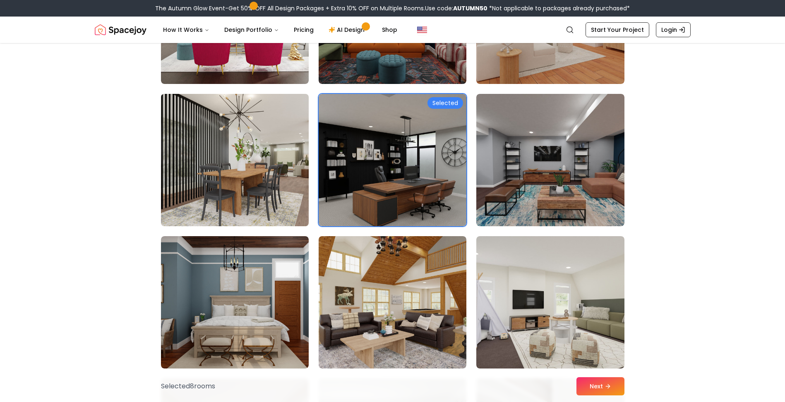 The width and height of the screenshot is (785, 402). What do you see at coordinates (445, 103) in the screenshot?
I see `div: Selected` at bounding box center [445, 103].